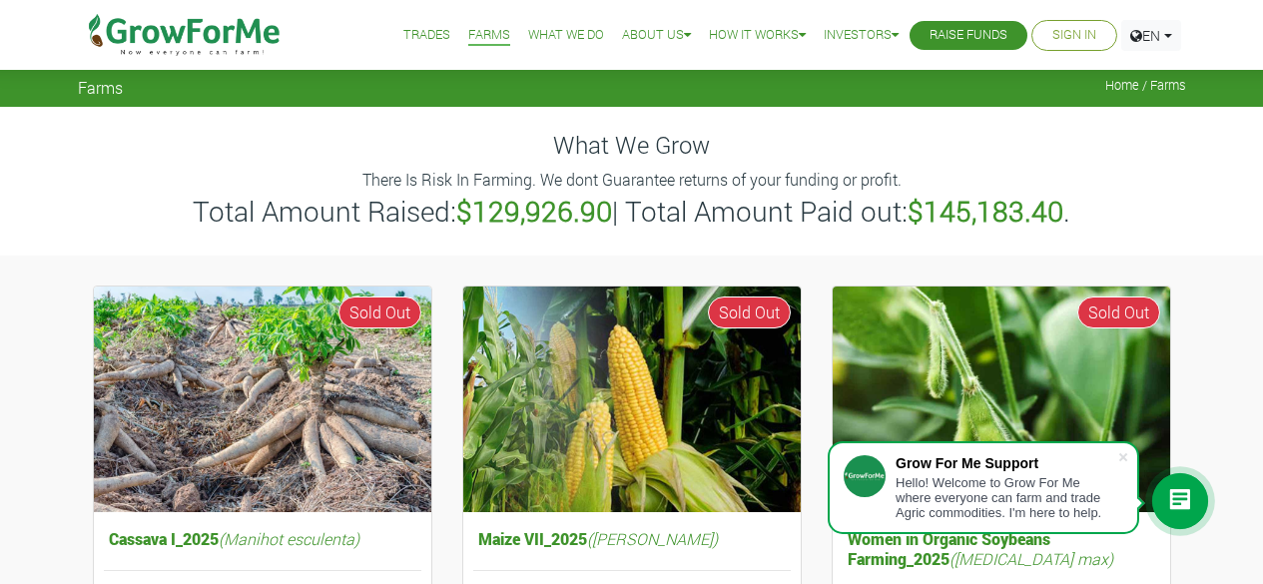 This screenshot has height=584, width=1263. What do you see at coordinates (1006, 463) in the screenshot?
I see `div: Grow For Me Support` at bounding box center [1006, 463].